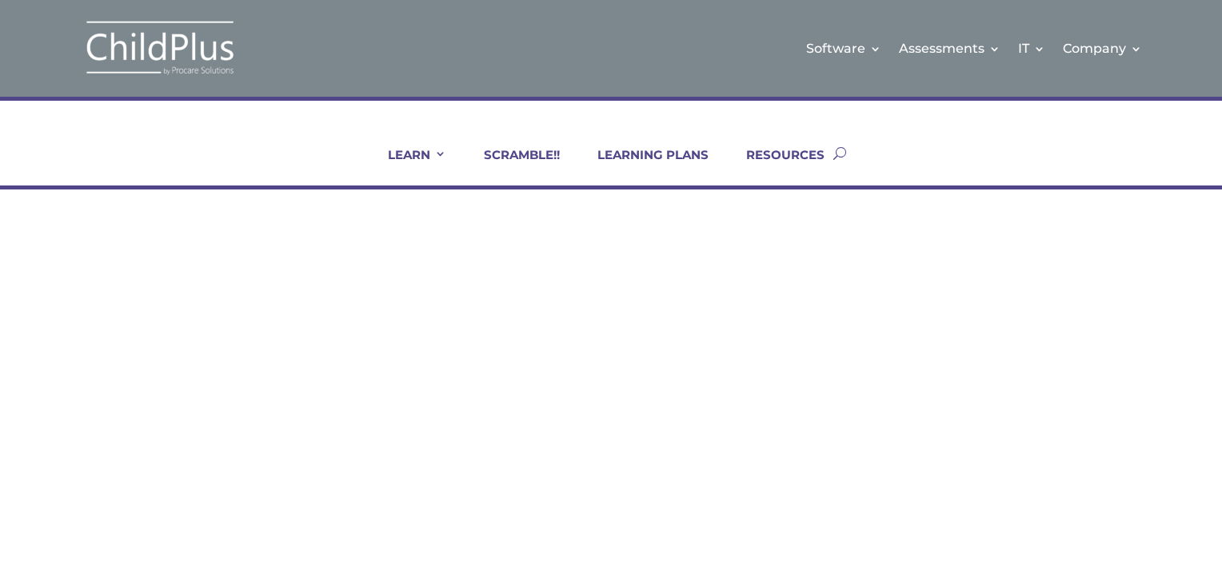  Describe the element at coordinates (1102, 48) in the screenshot. I see `a: Company` at that location.